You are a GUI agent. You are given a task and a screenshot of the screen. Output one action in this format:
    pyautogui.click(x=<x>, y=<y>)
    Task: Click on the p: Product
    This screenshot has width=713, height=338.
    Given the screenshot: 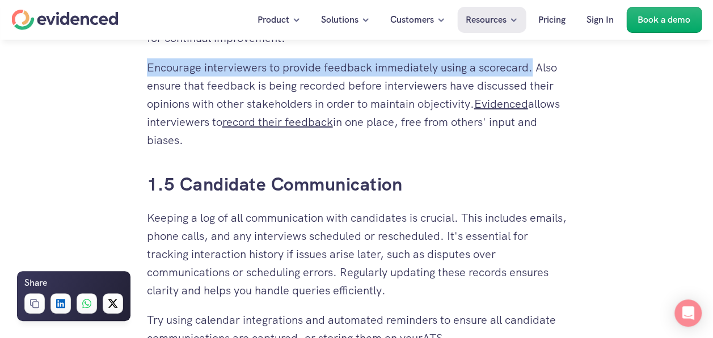 What is the action you would take?
    pyautogui.click(x=274, y=20)
    